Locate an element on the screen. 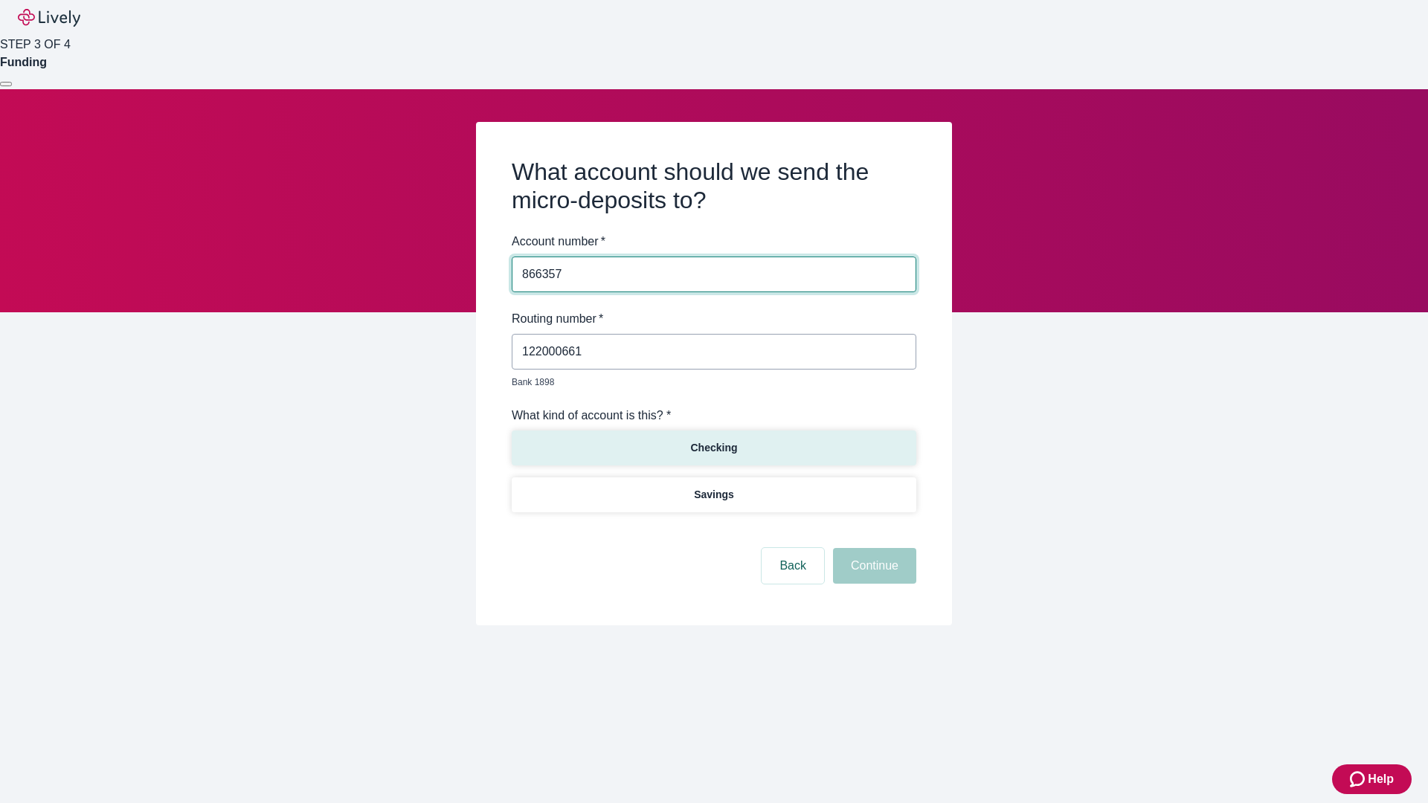  button: Back is located at coordinates (793, 566).